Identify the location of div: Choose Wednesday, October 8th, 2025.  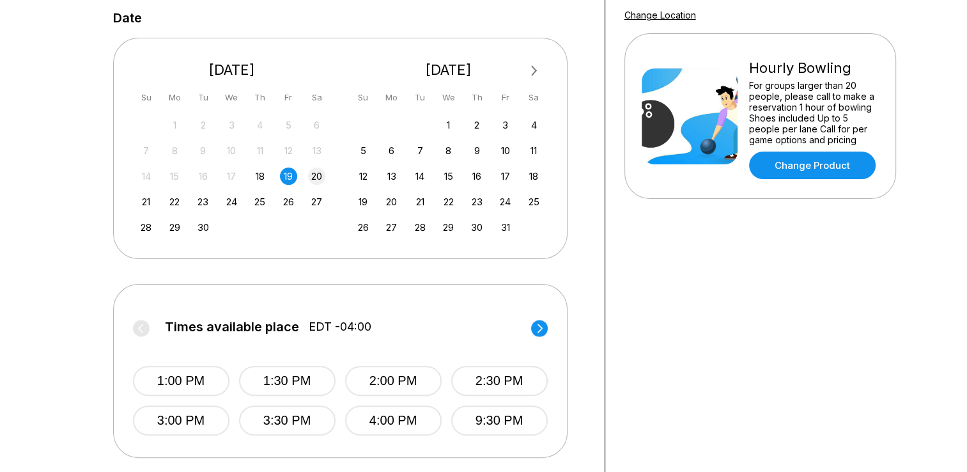
(448, 150).